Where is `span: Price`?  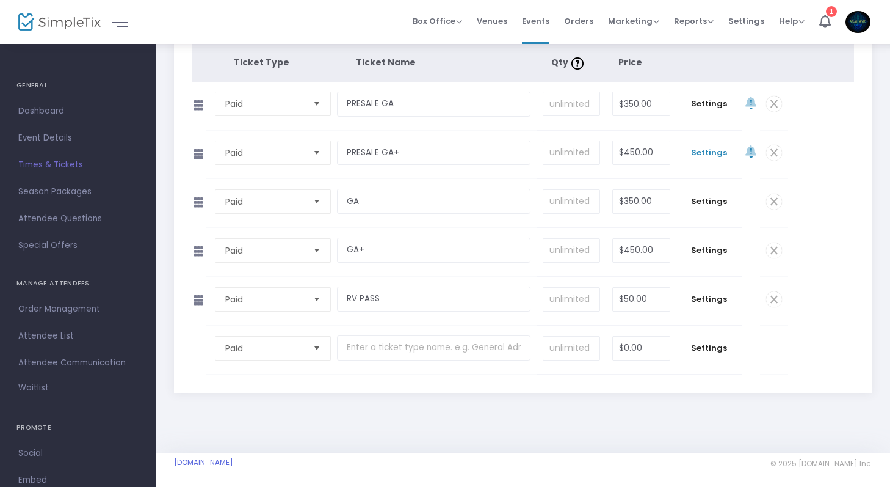
span: Price is located at coordinates (630, 62).